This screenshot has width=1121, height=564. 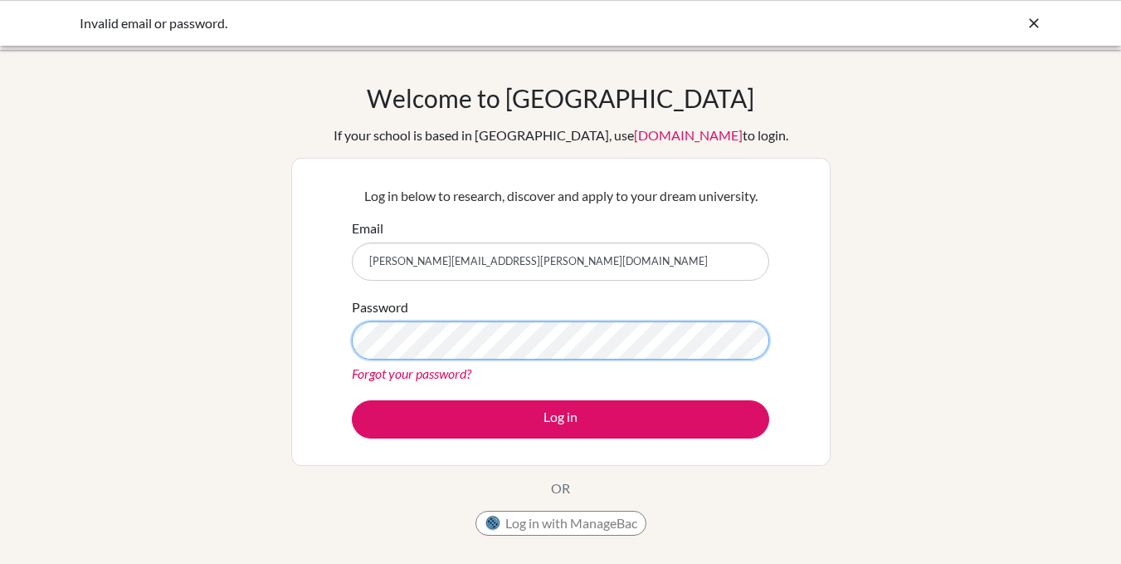 I want to click on button: Log in with ManageBac, so click(x=561, y=523).